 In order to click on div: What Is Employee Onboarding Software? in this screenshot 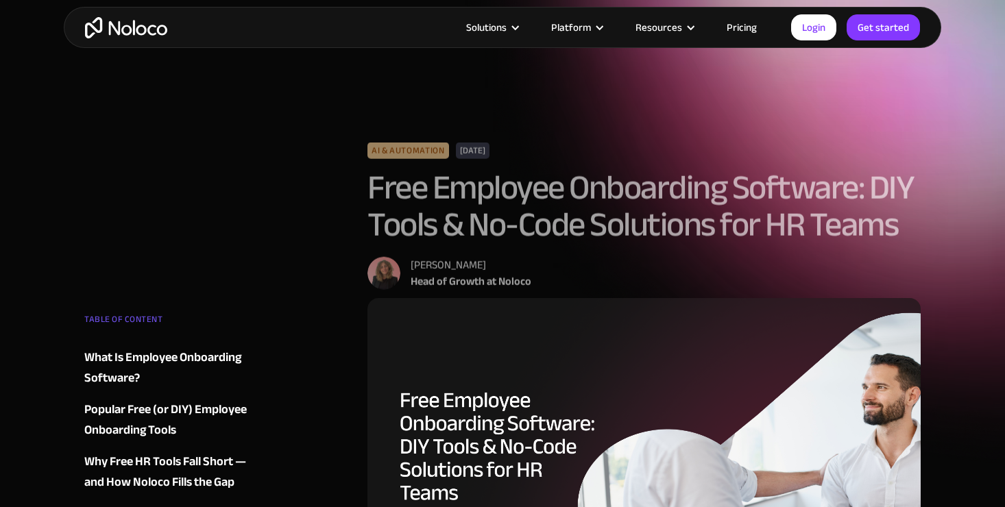, I will do `click(167, 368)`.